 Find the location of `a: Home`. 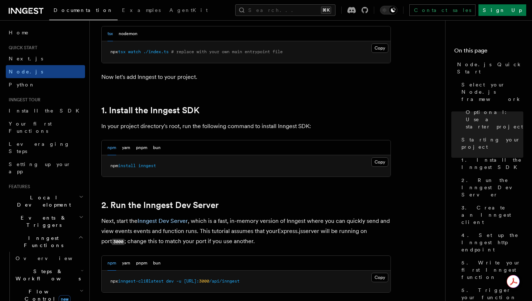

a: Home is located at coordinates (45, 33).